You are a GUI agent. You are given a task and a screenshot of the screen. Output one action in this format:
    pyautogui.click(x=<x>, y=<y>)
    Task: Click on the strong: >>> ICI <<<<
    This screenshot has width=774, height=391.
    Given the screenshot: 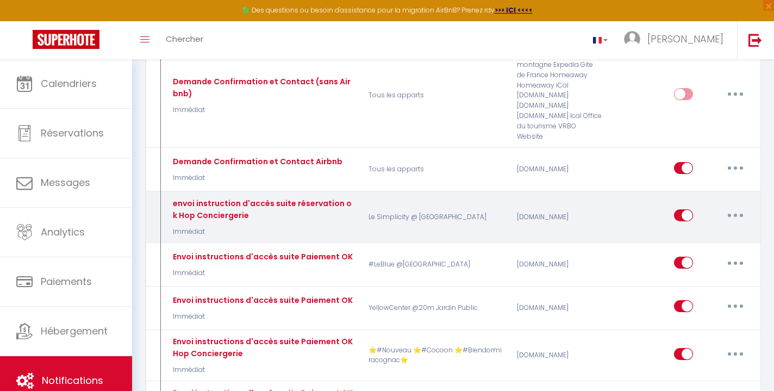 What is the action you would take?
    pyautogui.click(x=514, y=10)
    